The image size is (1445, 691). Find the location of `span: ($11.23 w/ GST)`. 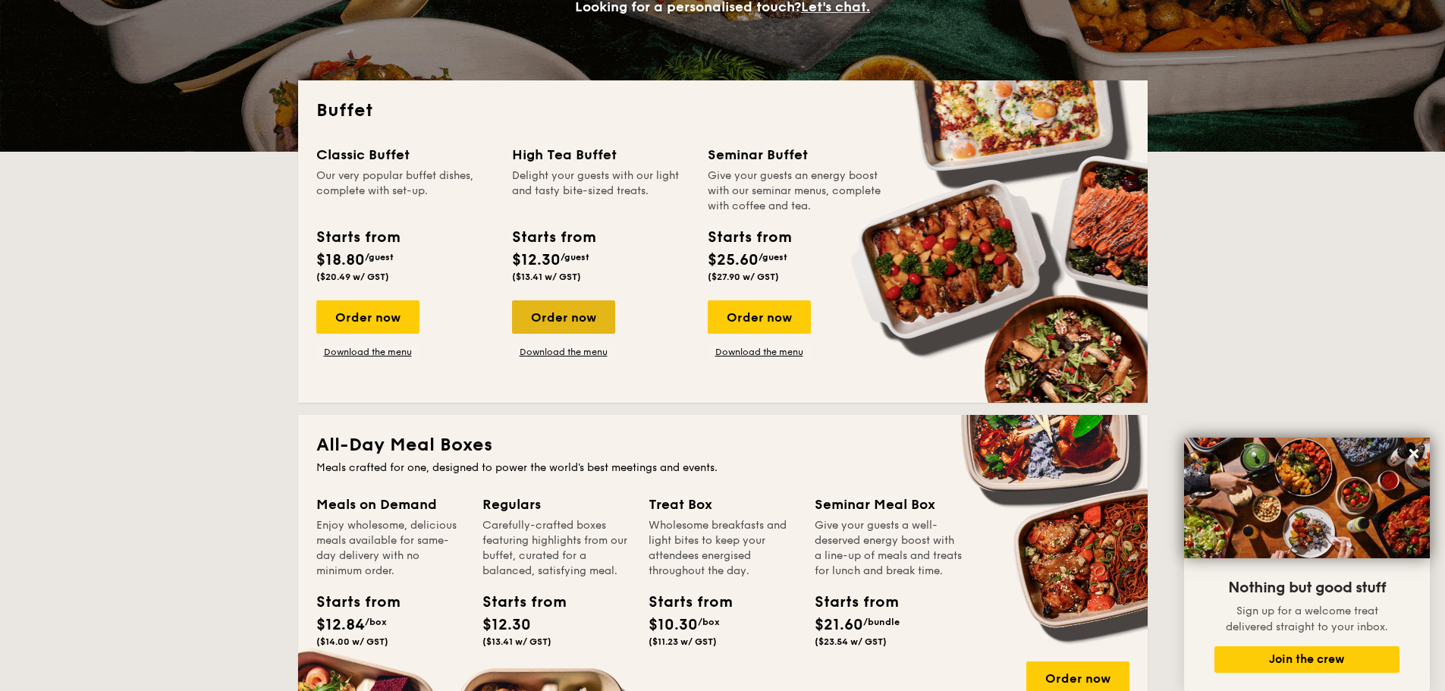

span: ($11.23 w/ GST) is located at coordinates (682, 642).